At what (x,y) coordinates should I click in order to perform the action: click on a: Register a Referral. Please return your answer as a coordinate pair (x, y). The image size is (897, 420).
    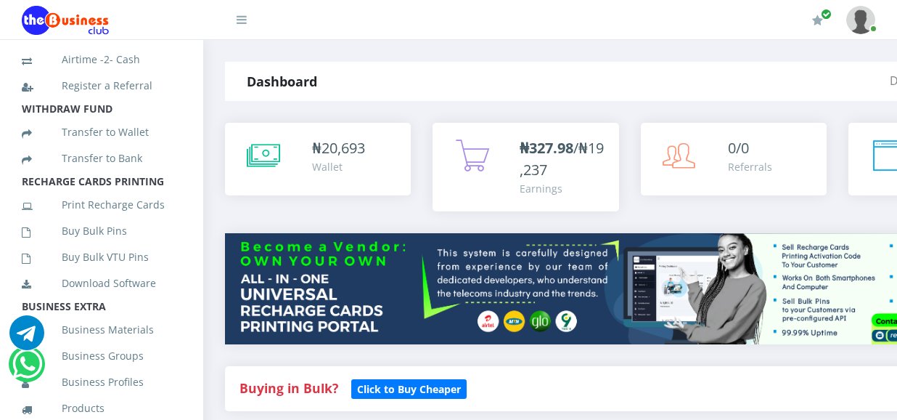
    Looking at the image, I should click on (102, 86).